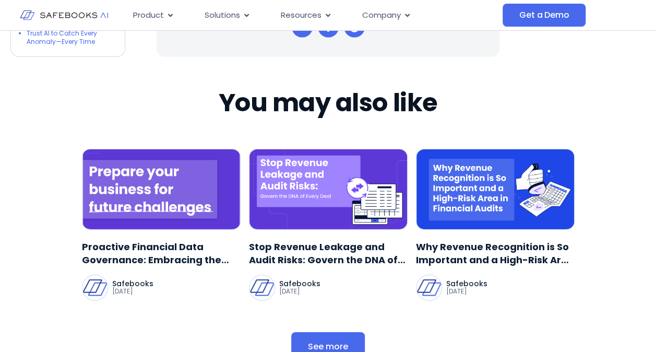 This screenshot has height=352, width=656. Describe the element at coordinates (544, 15) in the screenshot. I see `span: Get a Demo` at that location.